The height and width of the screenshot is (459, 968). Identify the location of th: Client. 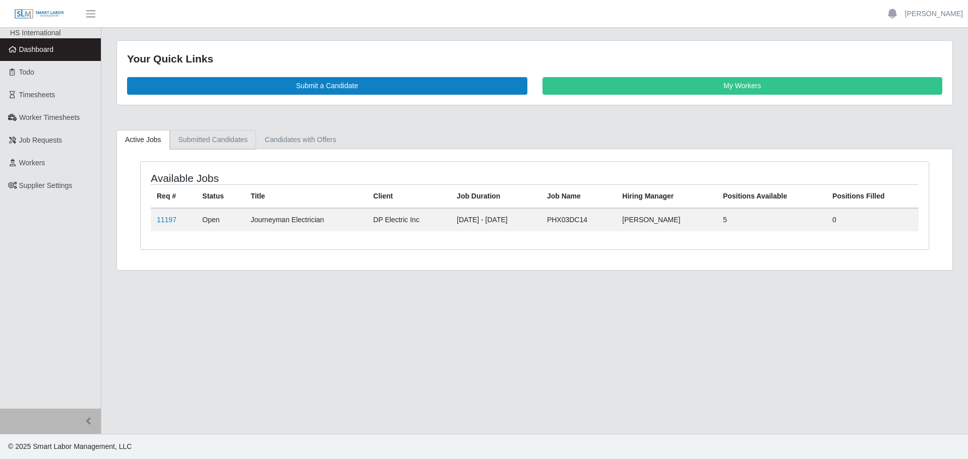
(409, 196).